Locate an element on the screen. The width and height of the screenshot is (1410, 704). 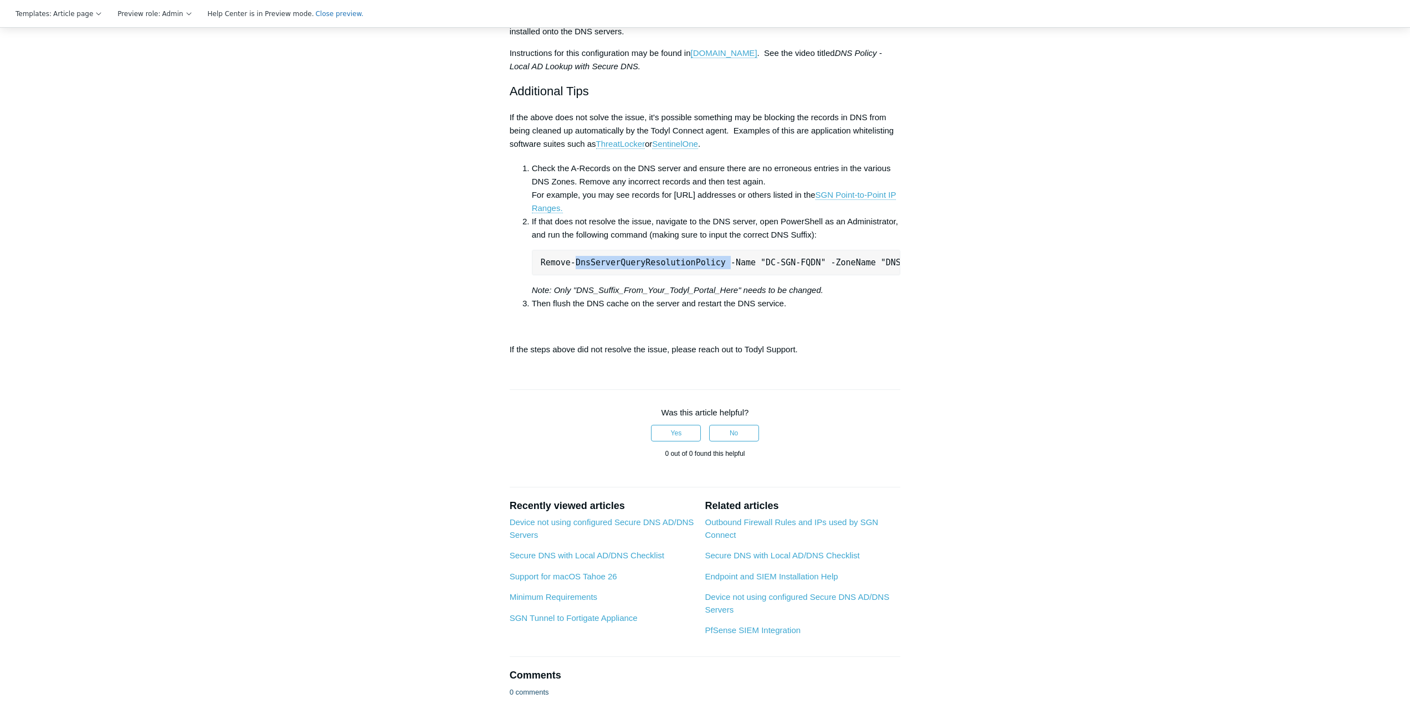
em: Note: Only "DNS_Suffix_From_Your_Todyl_Portal_Here" needs to be changed. is located at coordinates (678, 290).